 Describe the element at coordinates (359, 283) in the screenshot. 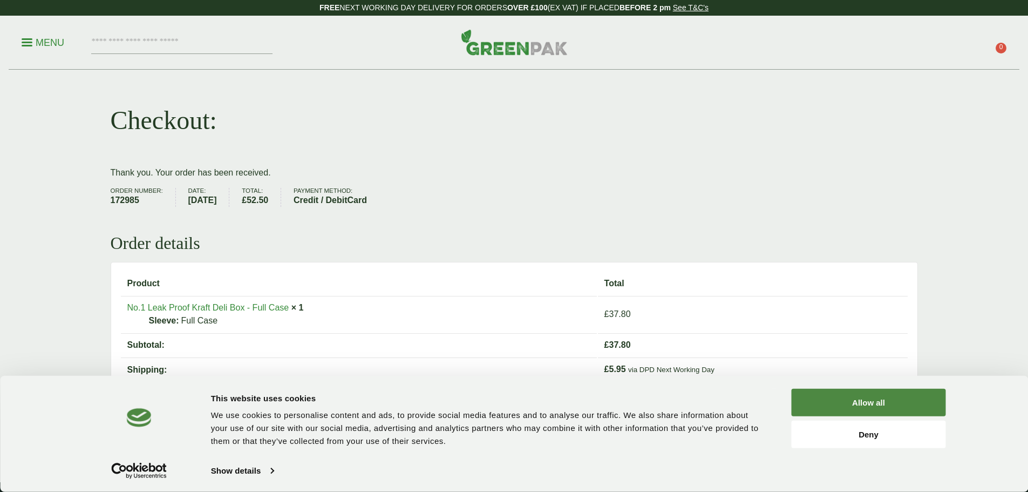

I see `th: Product` at that location.